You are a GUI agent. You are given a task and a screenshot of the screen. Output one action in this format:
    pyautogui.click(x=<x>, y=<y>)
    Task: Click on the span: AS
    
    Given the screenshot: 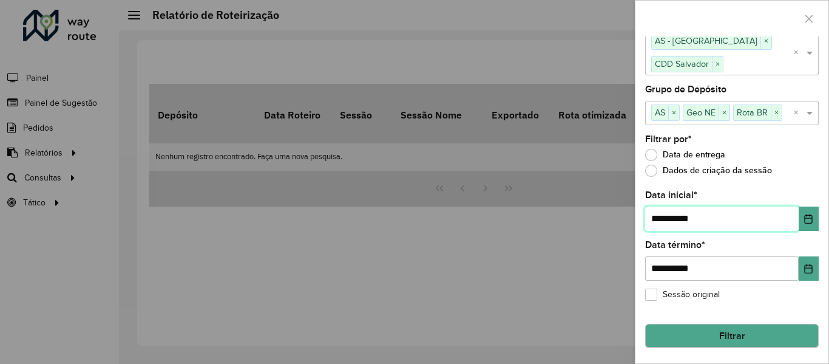 What is the action you would take?
    pyautogui.click(x=660, y=112)
    